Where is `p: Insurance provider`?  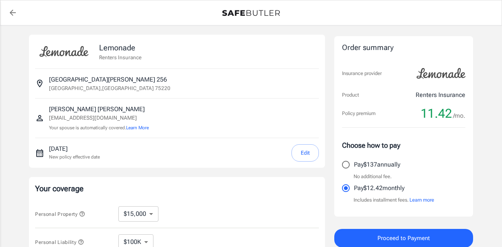 p: Insurance provider is located at coordinates (361, 74).